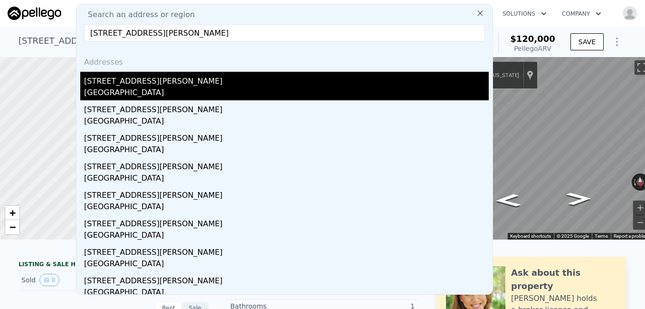 This screenshot has height=309, width=645. Describe the element at coordinates (601, 236) in the screenshot. I see `a: Terms (opens in new tab)` at that location.